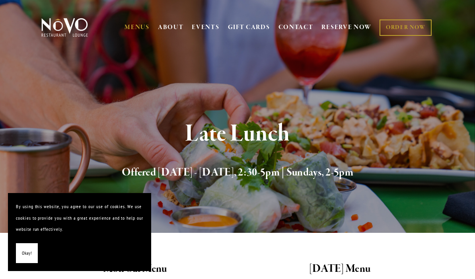 The height and width of the screenshot is (279, 475). Describe the element at coordinates (64, 27) in the screenshot. I see `img: Novo Restaurant &amp; Lounge` at that location.